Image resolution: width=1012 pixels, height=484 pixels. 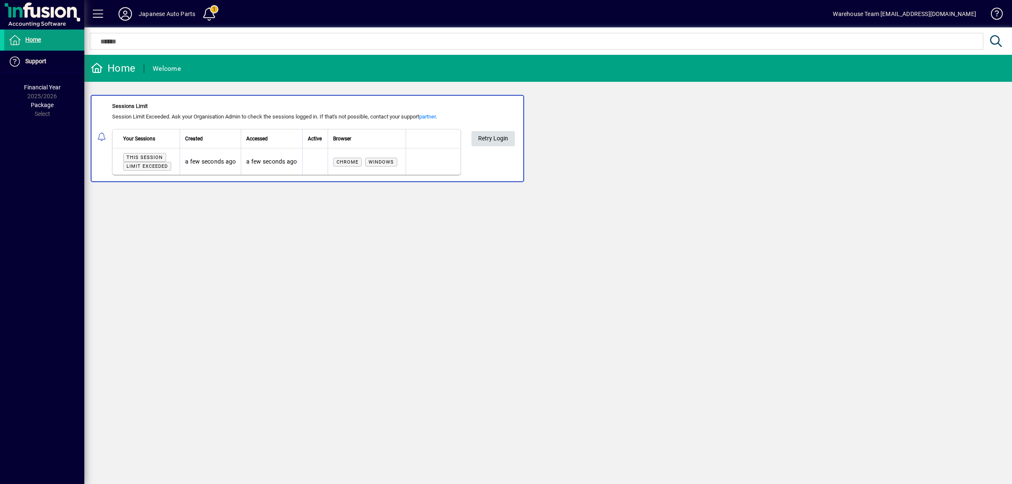 I want to click on span: Windows, so click(x=381, y=162).